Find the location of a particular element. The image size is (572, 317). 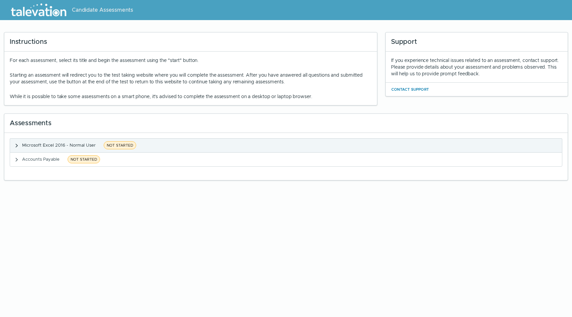

div: For each assessment, select its title and begin the assessment using the "start" button. is located at coordinates (191, 78).